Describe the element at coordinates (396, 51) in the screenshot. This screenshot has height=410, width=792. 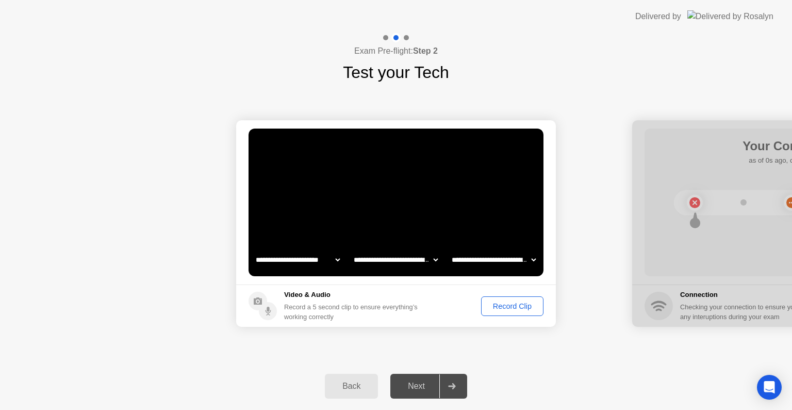
I see `h4: Exam Pre-flight:` at that location.